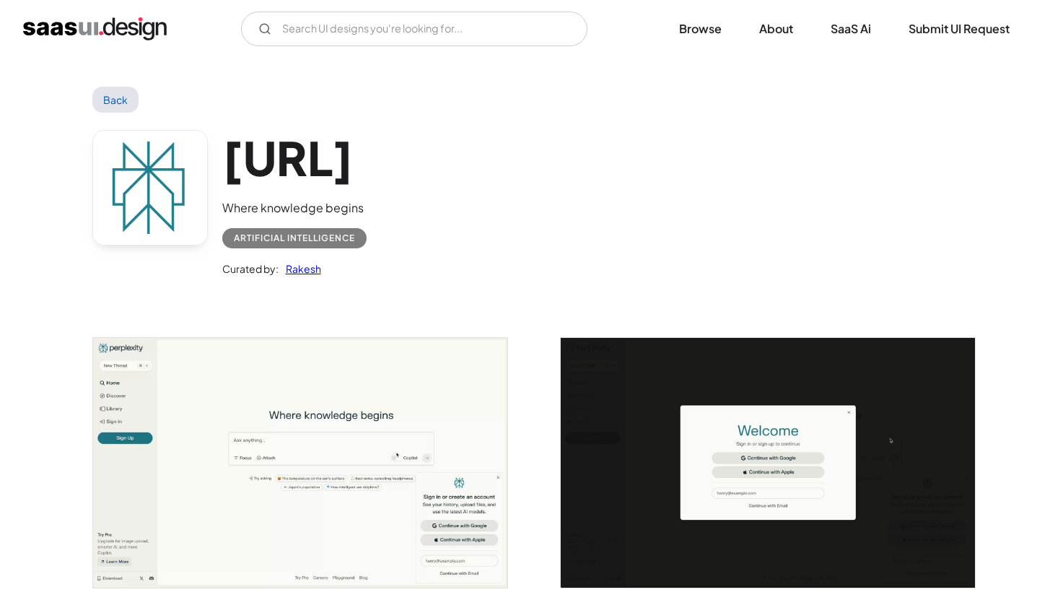 The width and height of the screenshot is (1050, 600). What do you see at coordinates (414, 29) in the screenshot?
I see `form: Email Form` at bounding box center [414, 29].